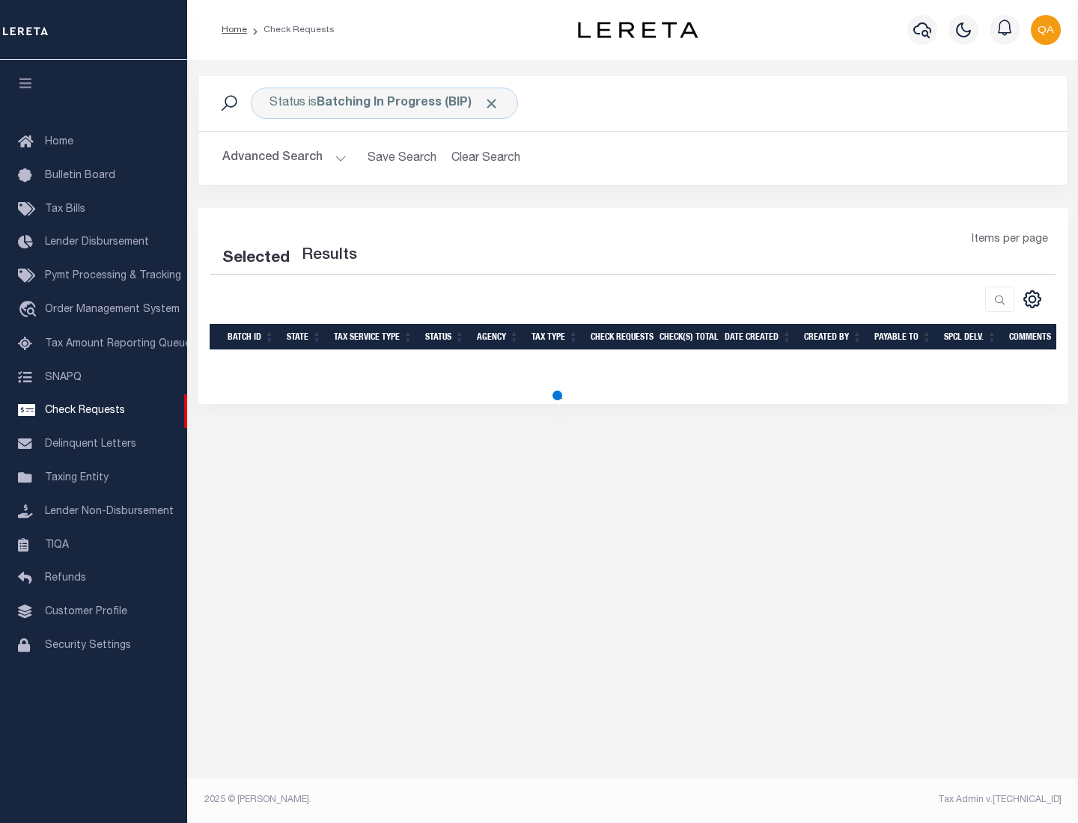  I want to click on span: Lender Non-Disbursement, so click(109, 512).